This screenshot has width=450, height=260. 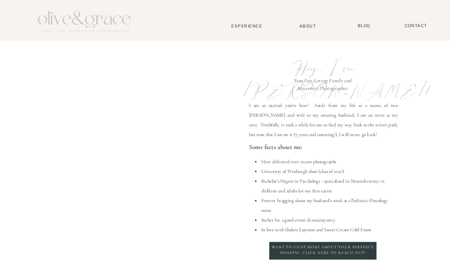 What do you see at coordinates (329, 186) in the screenshot?
I see `li: Bachelor's Degree in Psychology - specialized in Neurodiversity in children and adults for my fir...` at bounding box center [329, 186].